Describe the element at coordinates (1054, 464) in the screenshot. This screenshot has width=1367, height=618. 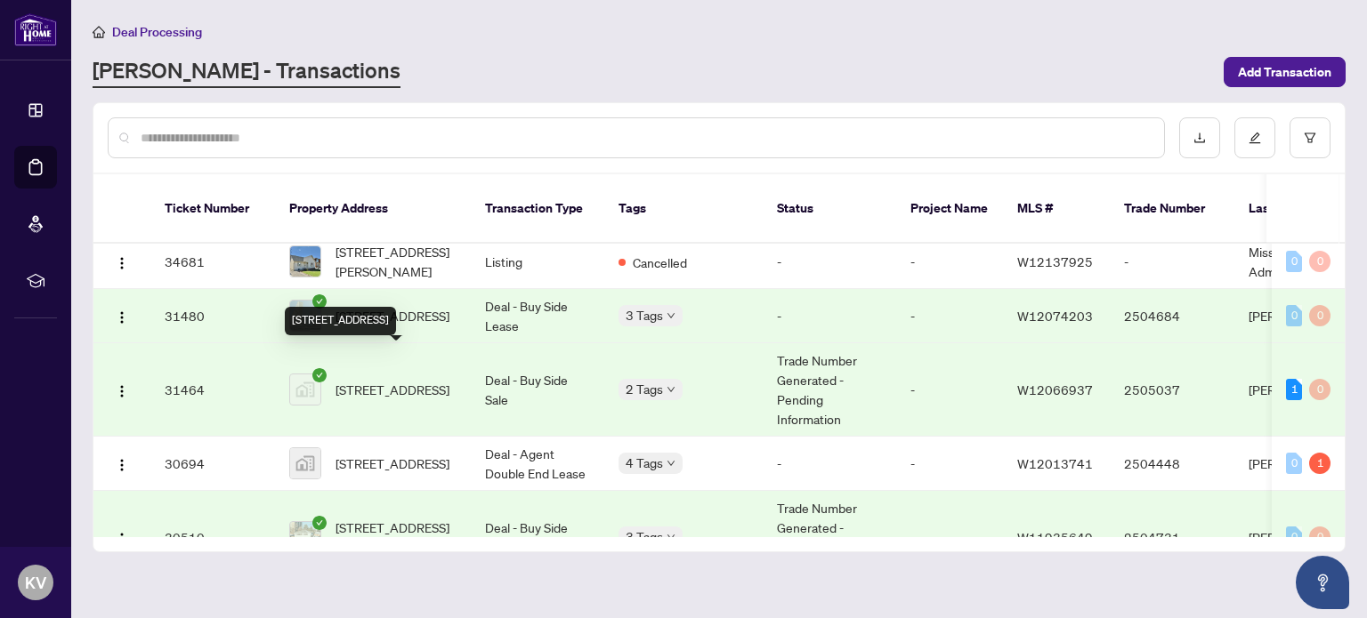
I see `span: W12013741` at that location.